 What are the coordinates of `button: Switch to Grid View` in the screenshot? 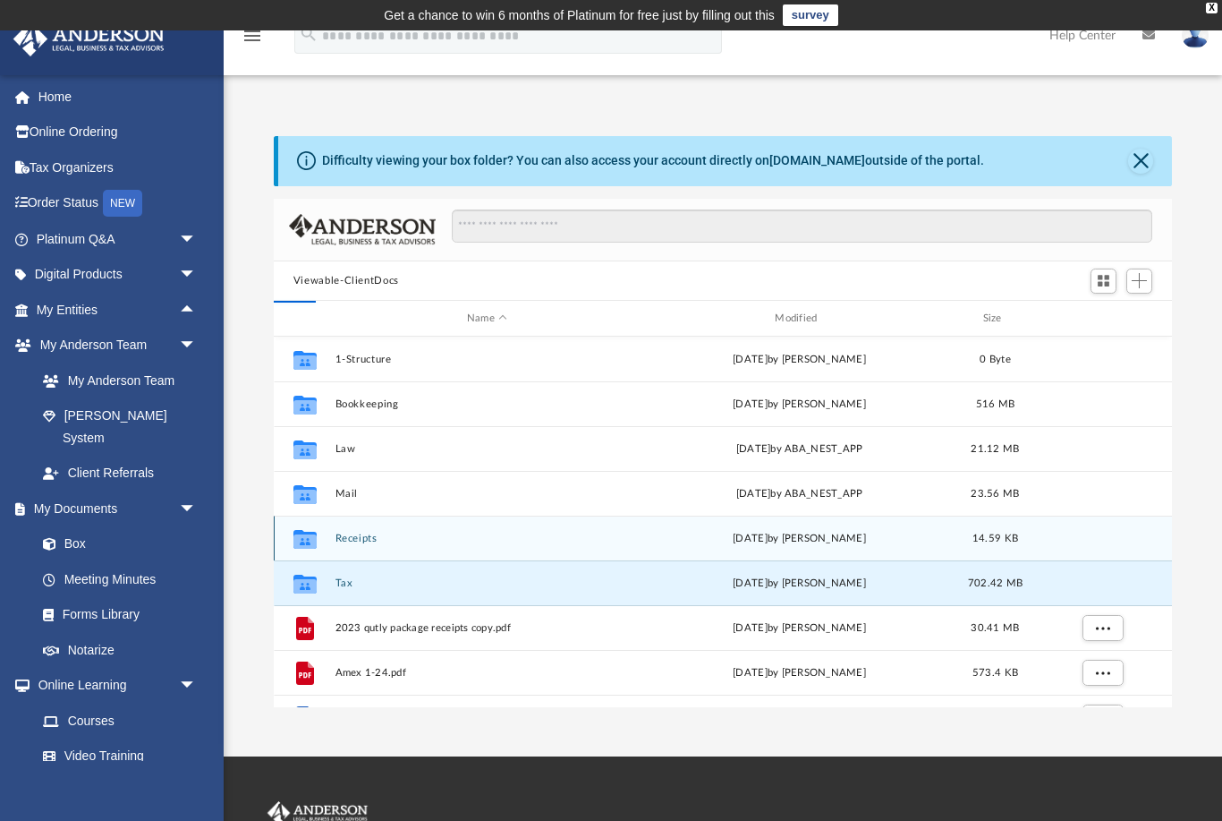 It's located at (1104, 281).